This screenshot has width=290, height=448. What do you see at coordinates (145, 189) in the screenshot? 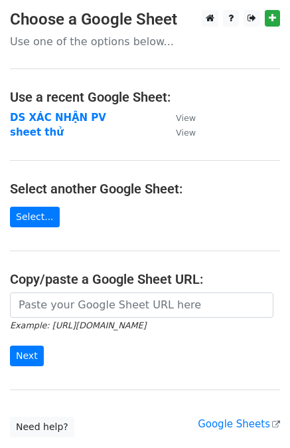
I see `h4: Select another Google Sheet:` at bounding box center [145, 189].